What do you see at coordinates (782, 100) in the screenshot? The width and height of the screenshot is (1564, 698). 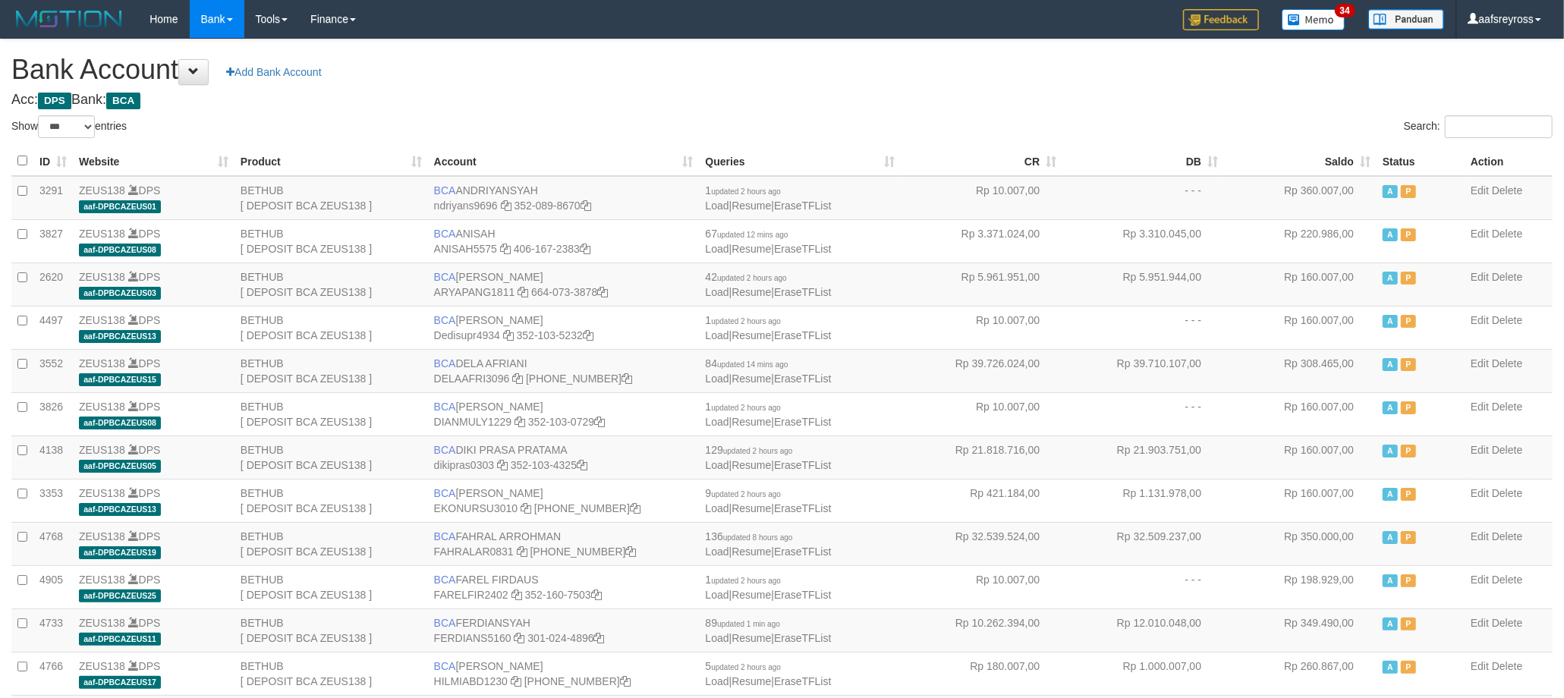 I see `h4: Acc: Bank:` at bounding box center [782, 100].